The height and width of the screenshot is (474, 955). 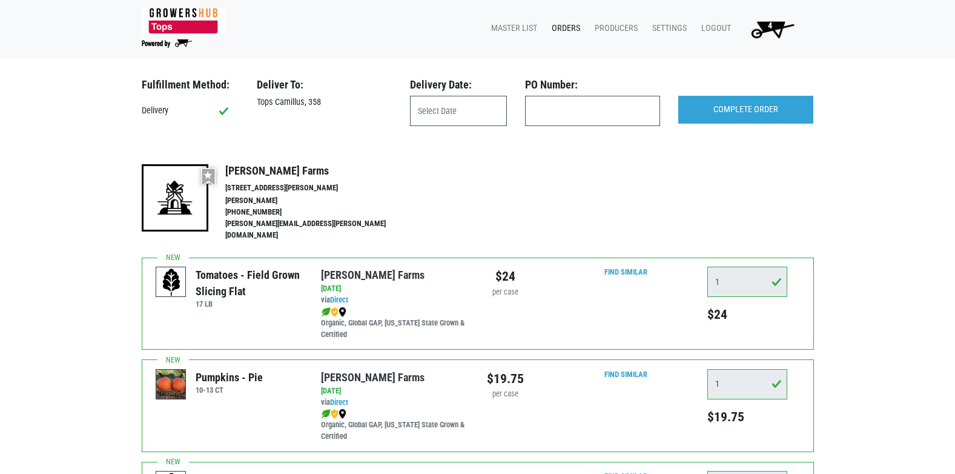 I want to click on span: 4, so click(x=770, y=25).